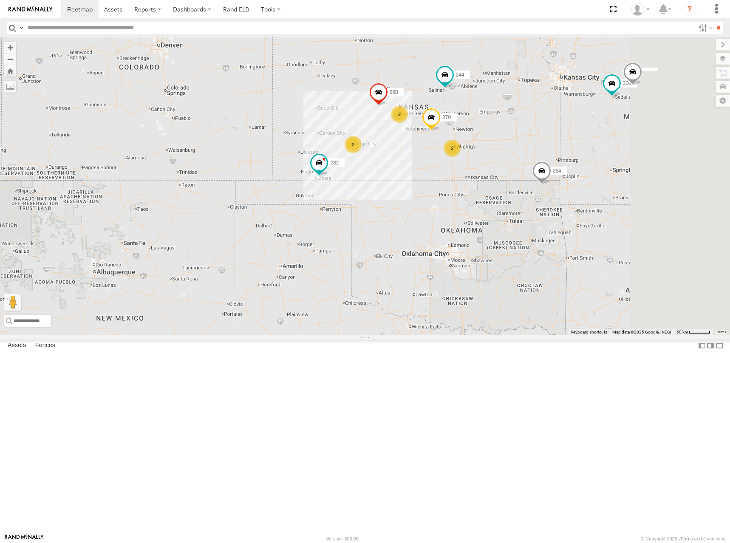 The image size is (730, 543). What do you see at coordinates (723, 101) in the screenshot?
I see `label: Map Settings` at bounding box center [723, 101].